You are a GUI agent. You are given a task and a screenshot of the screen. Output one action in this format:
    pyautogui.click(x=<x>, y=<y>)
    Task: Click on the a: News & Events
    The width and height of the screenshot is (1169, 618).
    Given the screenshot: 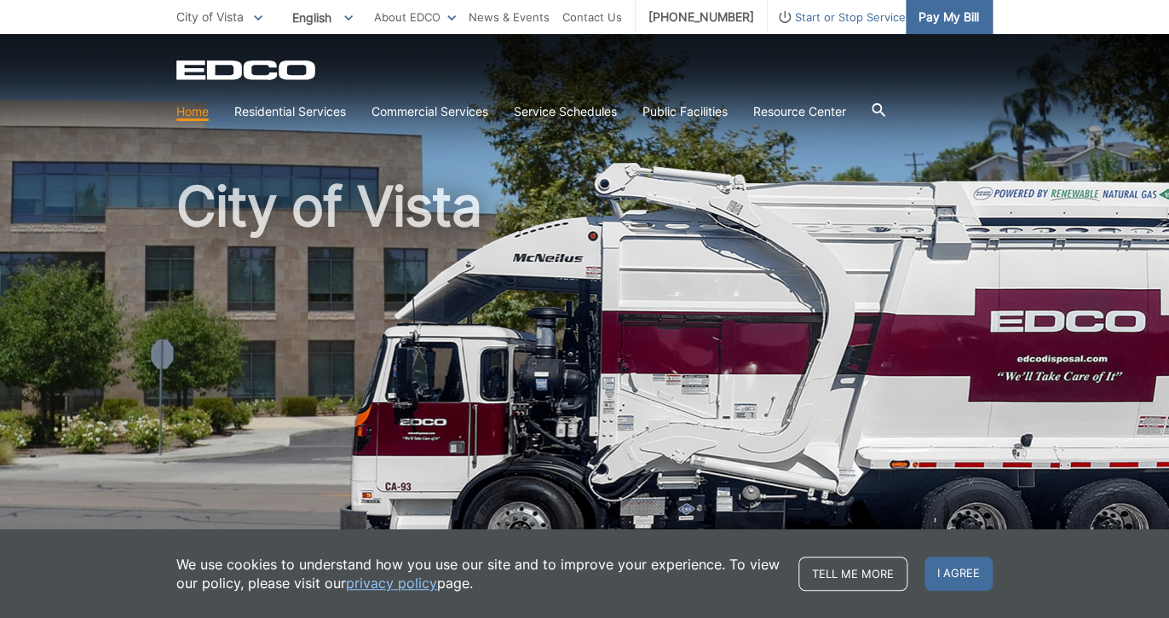 What is the action you would take?
    pyautogui.click(x=509, y=17)
    